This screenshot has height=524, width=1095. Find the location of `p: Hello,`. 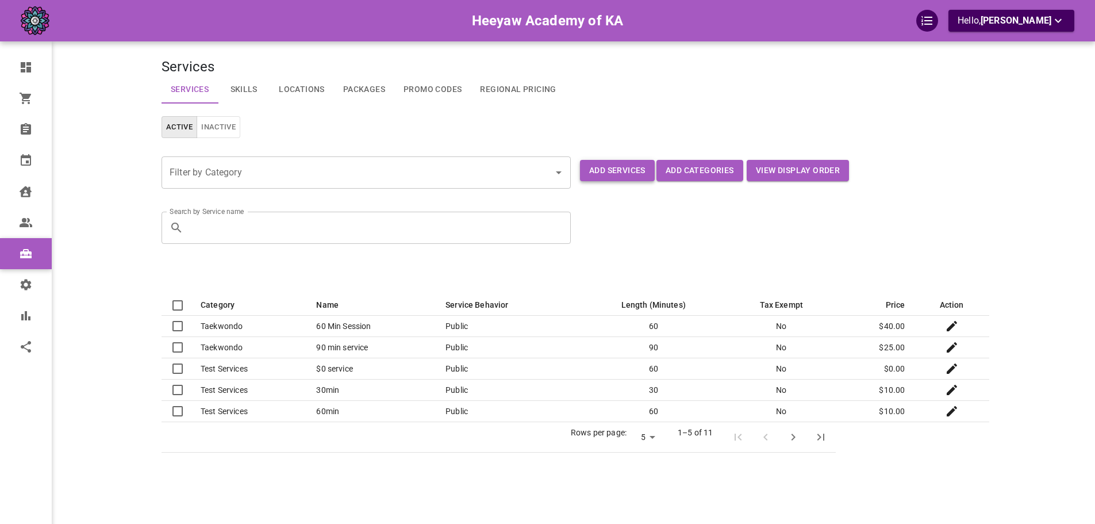

p: Hello, is located at coordinates (1011, 21).